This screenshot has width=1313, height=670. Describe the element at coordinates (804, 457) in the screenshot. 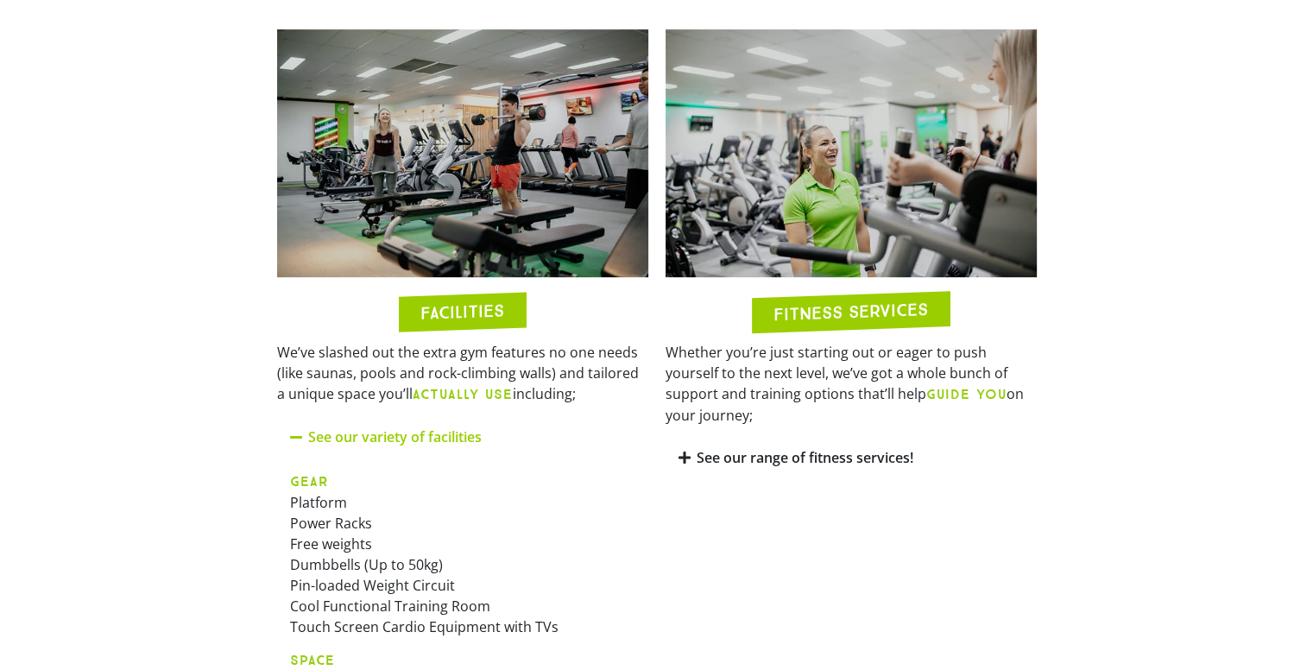

I see `a: See our range of fitness services!` at that location.